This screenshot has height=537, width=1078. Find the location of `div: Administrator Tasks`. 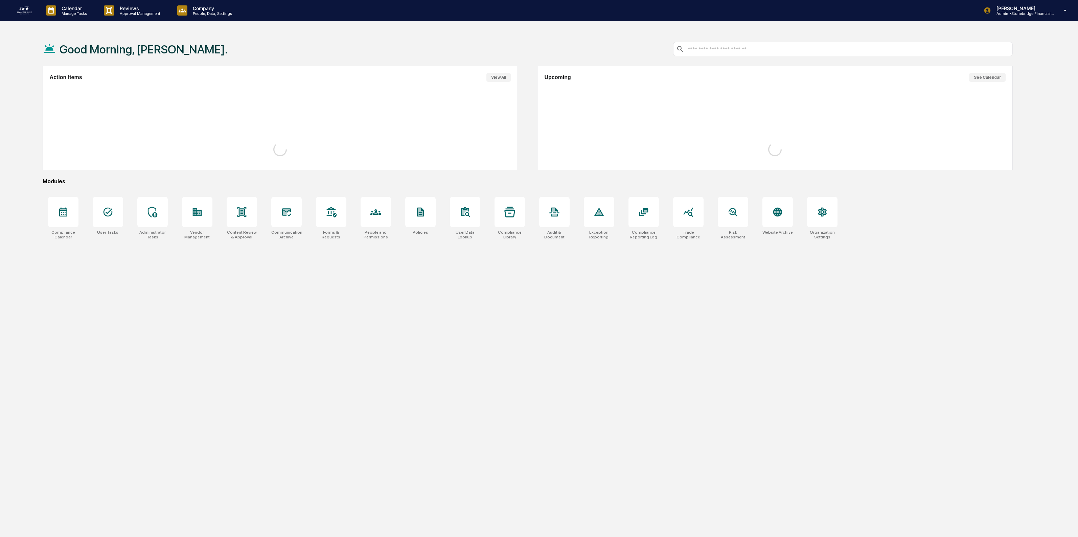

div: Administrator Tasks is located at coordinates (153, 235).